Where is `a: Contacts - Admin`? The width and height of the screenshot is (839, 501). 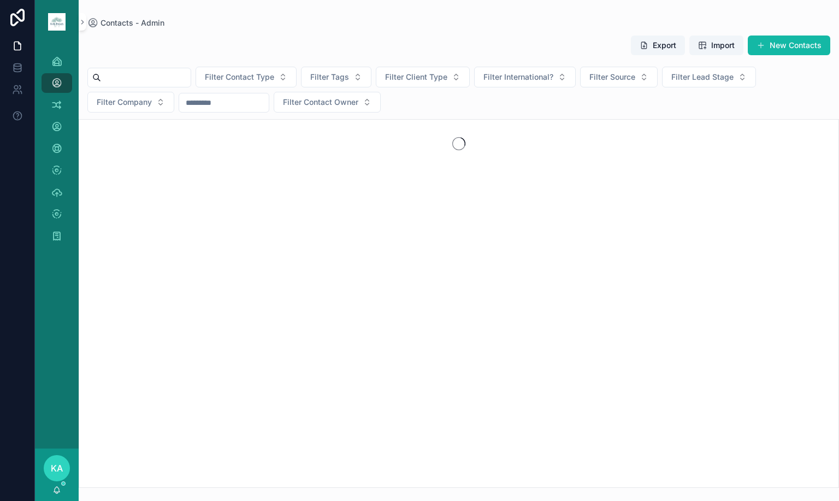
a: Contacts - Admin is located at coordinates (126, 23).